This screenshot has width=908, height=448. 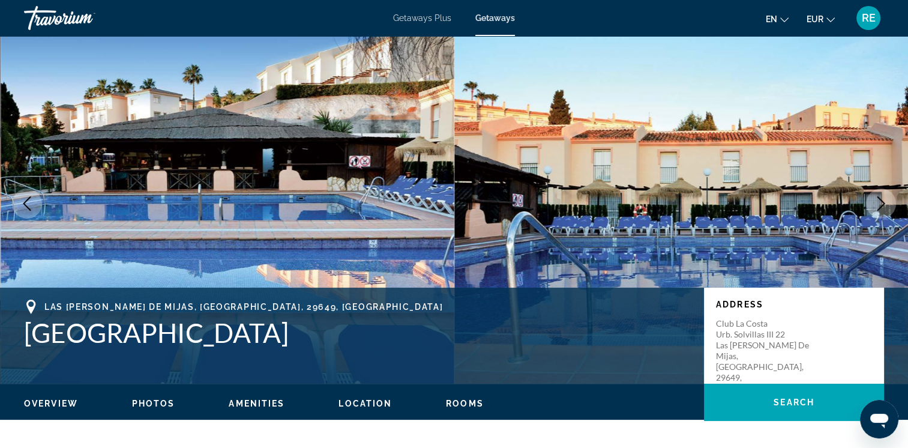 What do you see at coordinates (51, 403) in the screenshot?
I see `span: Overview` at bounding box center [51, 403].